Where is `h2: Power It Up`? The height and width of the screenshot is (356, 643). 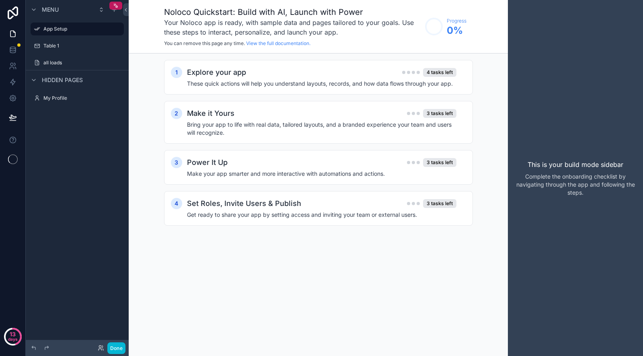
h2: Power It Up is located at coordinates (207, 162).